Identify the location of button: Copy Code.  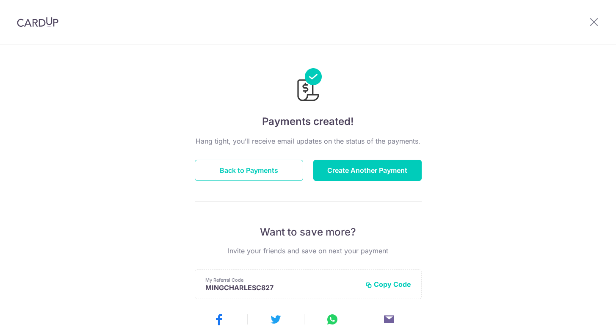
(388, 284).